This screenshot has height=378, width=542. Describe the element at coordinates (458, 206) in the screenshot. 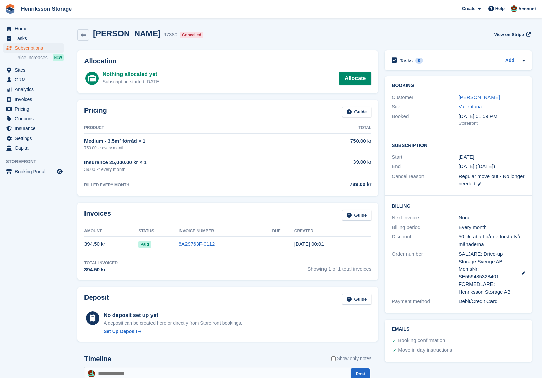

I see `h2: Billing` at that location.